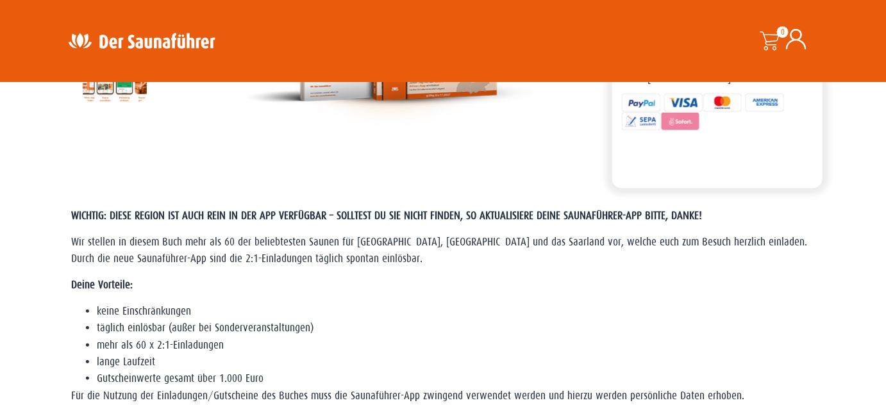 The height and width of the screenshot is (405, 886). I want to click on strong: Deine Vorteile:, so click(102, 285).